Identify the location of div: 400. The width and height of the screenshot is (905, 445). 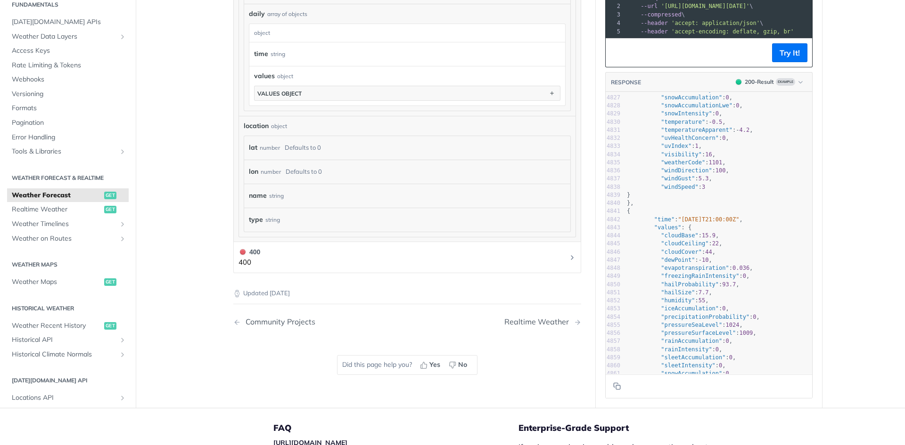
(249, 252).